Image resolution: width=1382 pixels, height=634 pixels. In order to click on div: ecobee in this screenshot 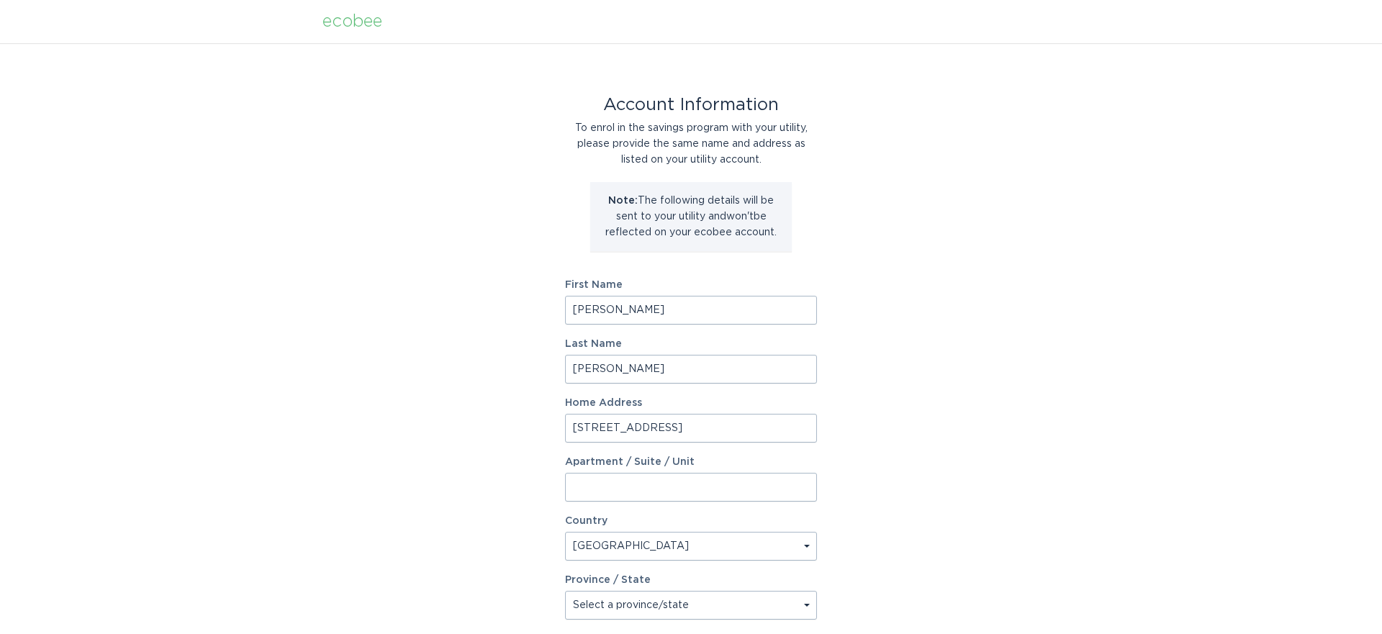, I will do `click(352, 22)`.